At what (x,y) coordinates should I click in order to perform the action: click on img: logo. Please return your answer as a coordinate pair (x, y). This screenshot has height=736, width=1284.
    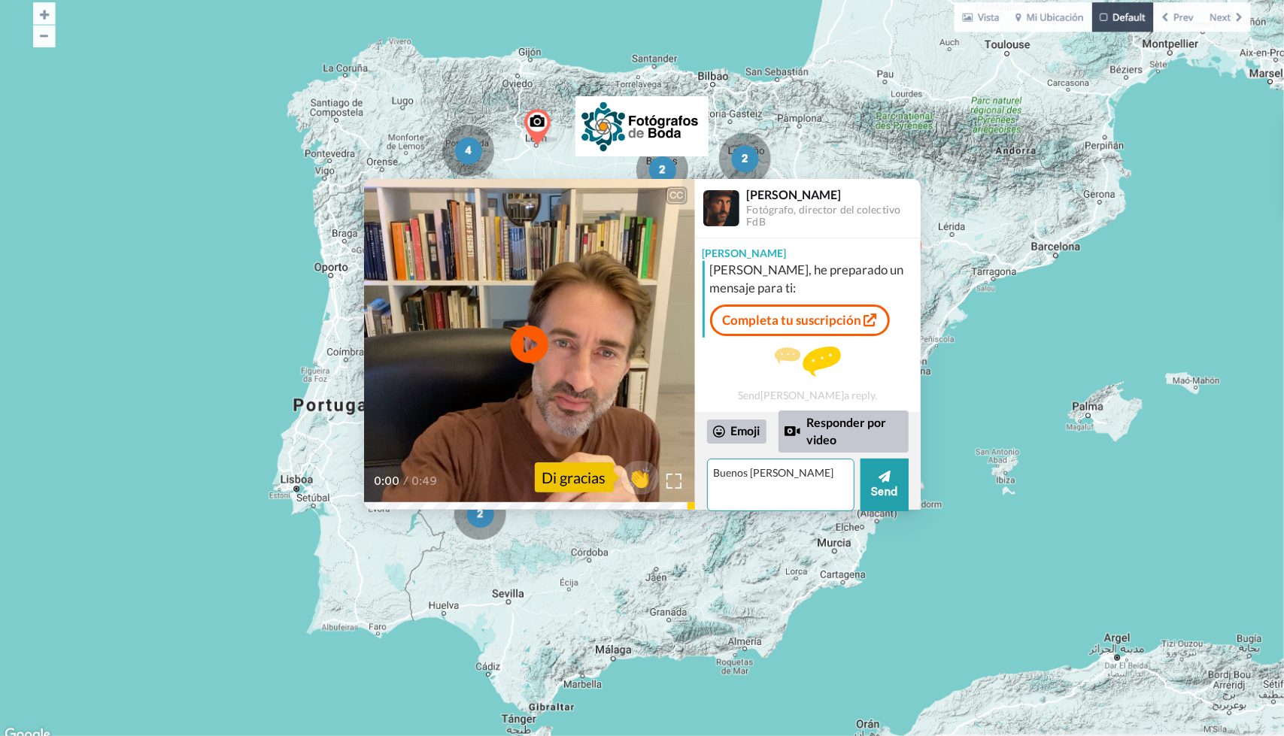
    Looking at the image, I should click on (642, 126).